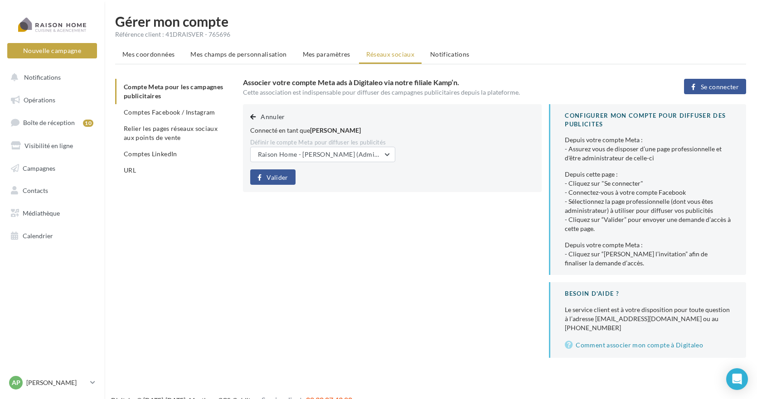  Describe the element at coordinates (50, 77) in the screenshot. I see `button: Notifications` at that location.